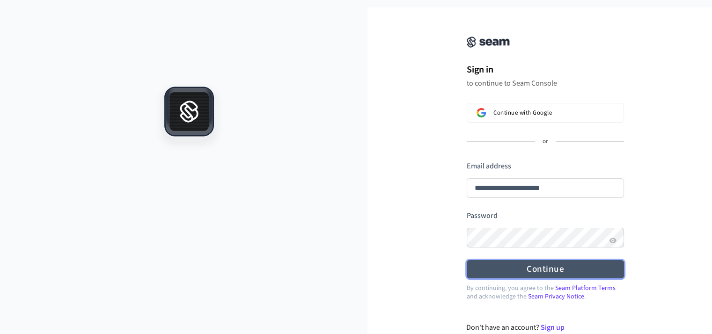 This screenshot has height=334, width=712. Describe the element at coordinates (556, 297) in the screenshot. I see `a: Seam Privacy Notice` at that location.